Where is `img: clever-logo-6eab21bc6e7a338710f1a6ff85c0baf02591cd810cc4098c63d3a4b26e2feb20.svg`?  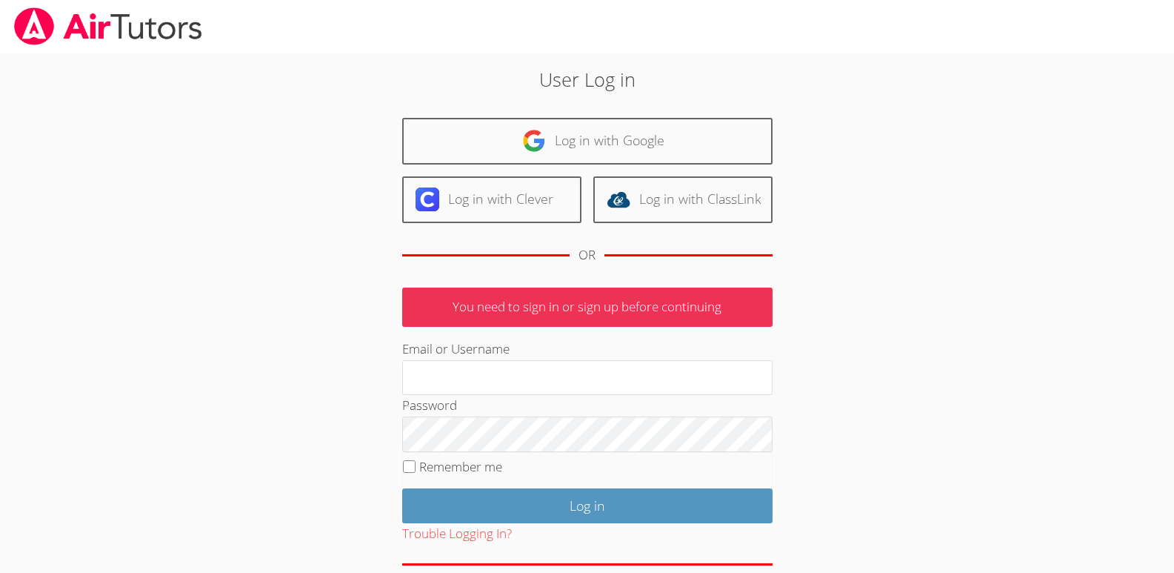 img: clever-logo-6eab21bc6e7a338710f1a6ff85c0baf02591cd810cc4098c63d3a4b26e2feb20.svg is located at coordinates (427, 199).